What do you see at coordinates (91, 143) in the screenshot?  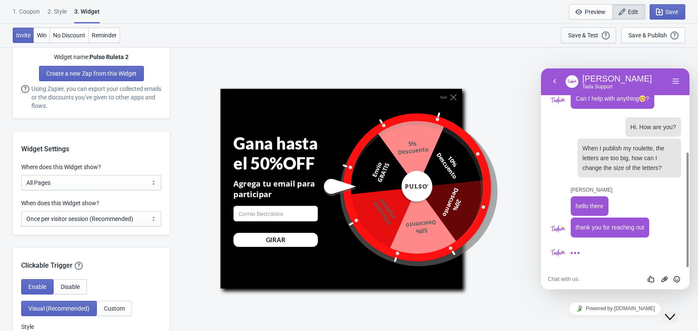 I see `div: Widget Settings` at bounding box center [91, 143].